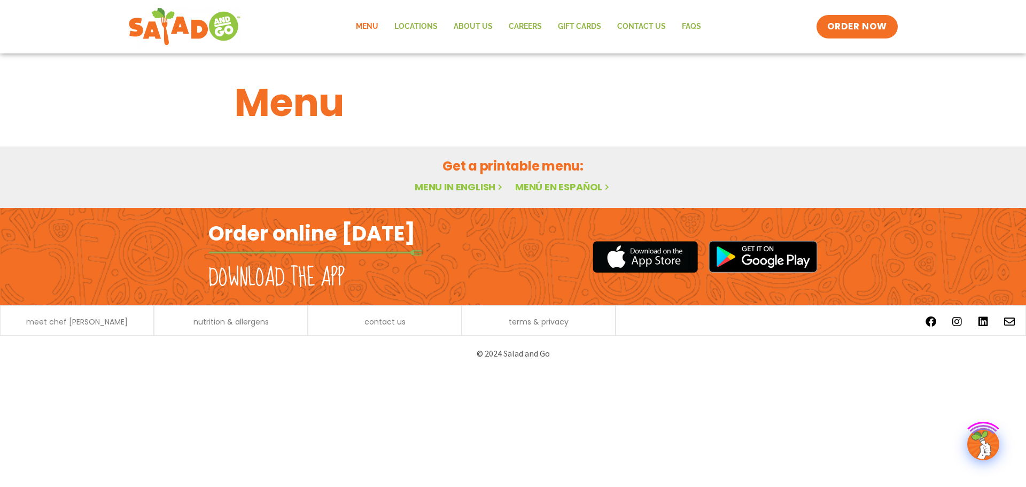 The height and width of the screenshot is (487, 1026). I want to click on a: contact us, so click(385, 322).